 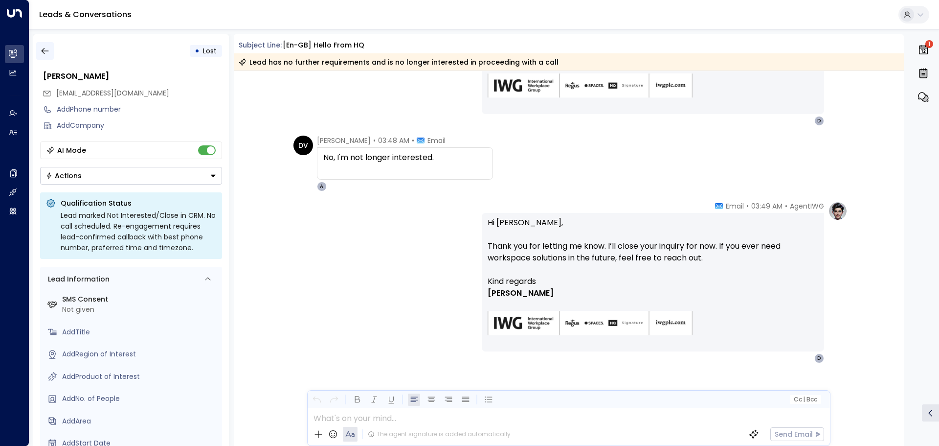 I want to click on span: 03:48 AM, so click(x=394, y=140).